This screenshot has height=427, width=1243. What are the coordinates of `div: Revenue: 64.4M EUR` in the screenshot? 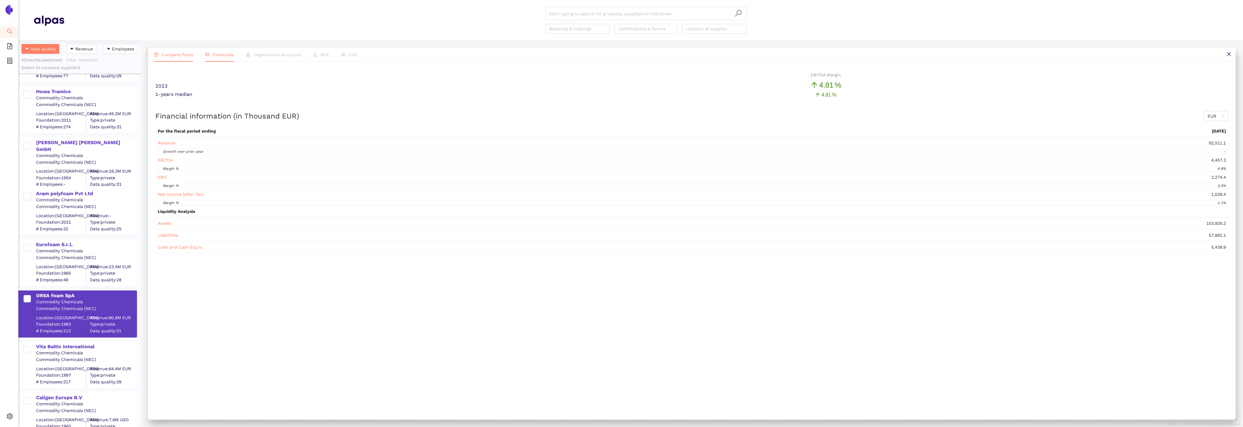 It's located at (113, 369).